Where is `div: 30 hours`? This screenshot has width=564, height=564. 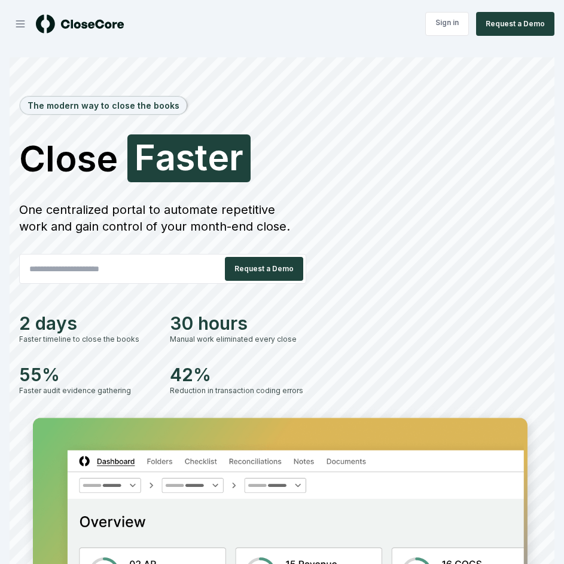 div: 30 hours is located at coordinates (238, 323).